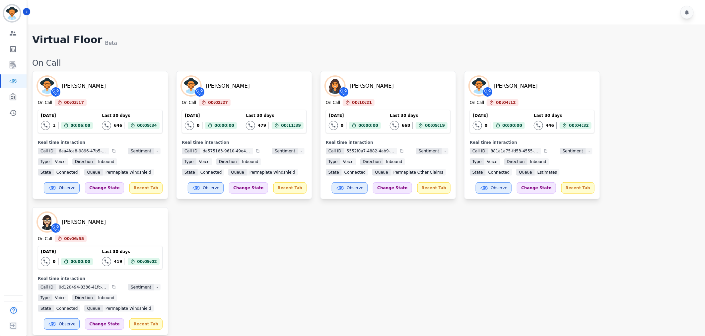 The image size is (705, 336). Describe the element at coordinates (406, 125) in the screenshot. I see `div: 668` at that location.